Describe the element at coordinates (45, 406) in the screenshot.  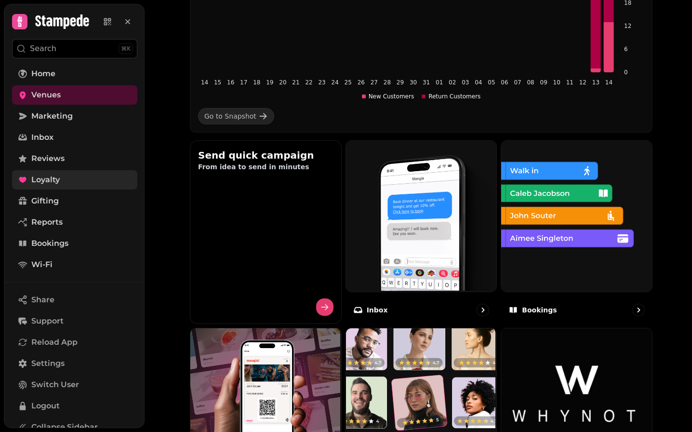
I see `span: Logout` at that location.